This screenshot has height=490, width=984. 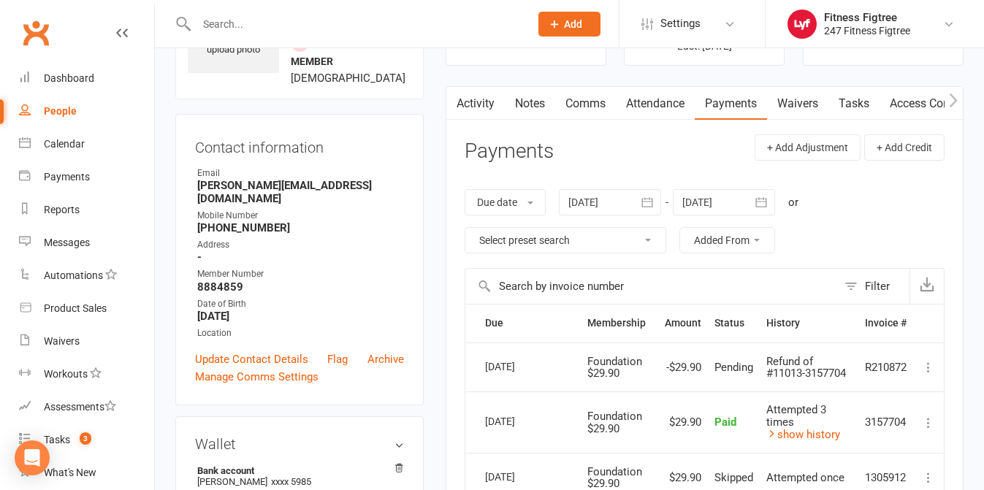 What do you see at coordinates (793, 202) in the screenshot?
I see `div: or` at bounding box center [793, 202].